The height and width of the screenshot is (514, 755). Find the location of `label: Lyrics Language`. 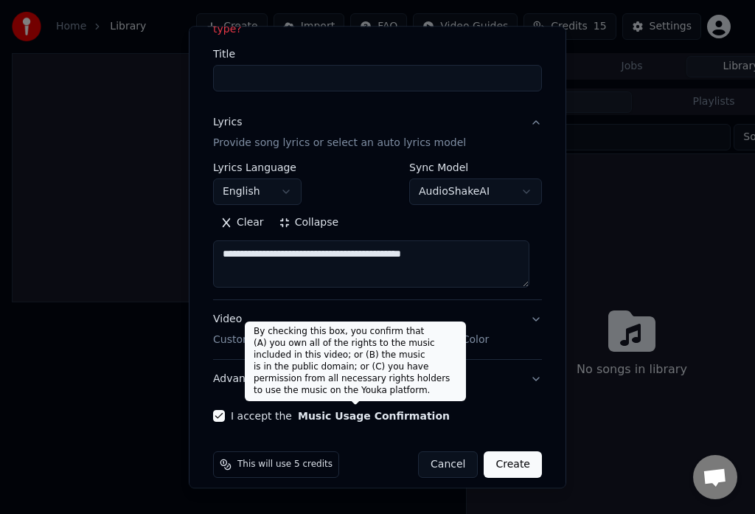

label: Lyrics Language is located at coordinates (257, 168).